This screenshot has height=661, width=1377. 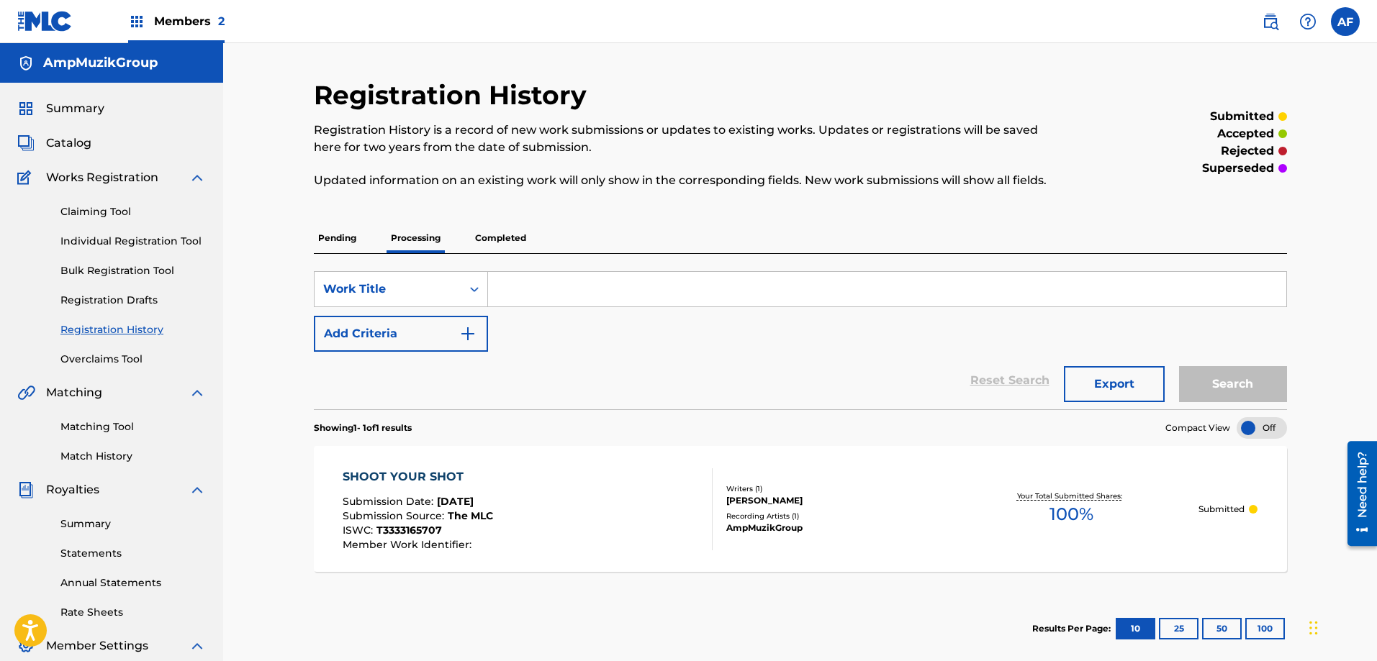 What do you see at coordinates (1308, 22) in the screenshot?
I see `div: Help` at bounding box center [1308, 22].